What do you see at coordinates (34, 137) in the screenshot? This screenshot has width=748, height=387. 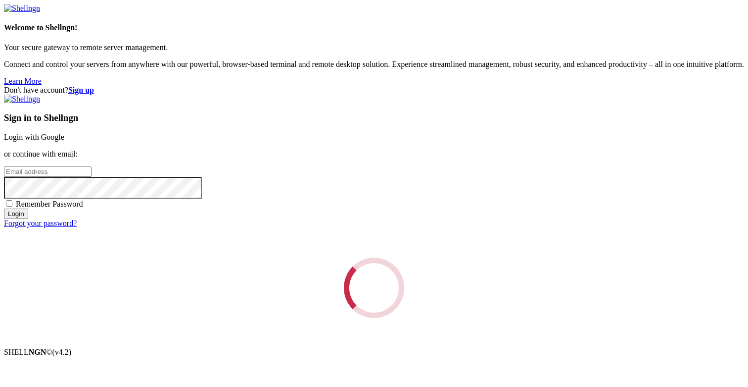 I see `a: Login with Google` at bounding box center [34, 137].